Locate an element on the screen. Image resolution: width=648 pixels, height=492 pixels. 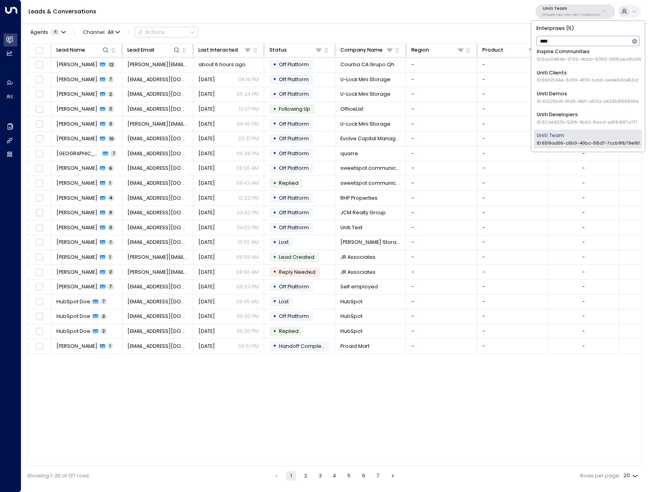
span: U-Lock Mini Storage is located at coordinates (365, 94).